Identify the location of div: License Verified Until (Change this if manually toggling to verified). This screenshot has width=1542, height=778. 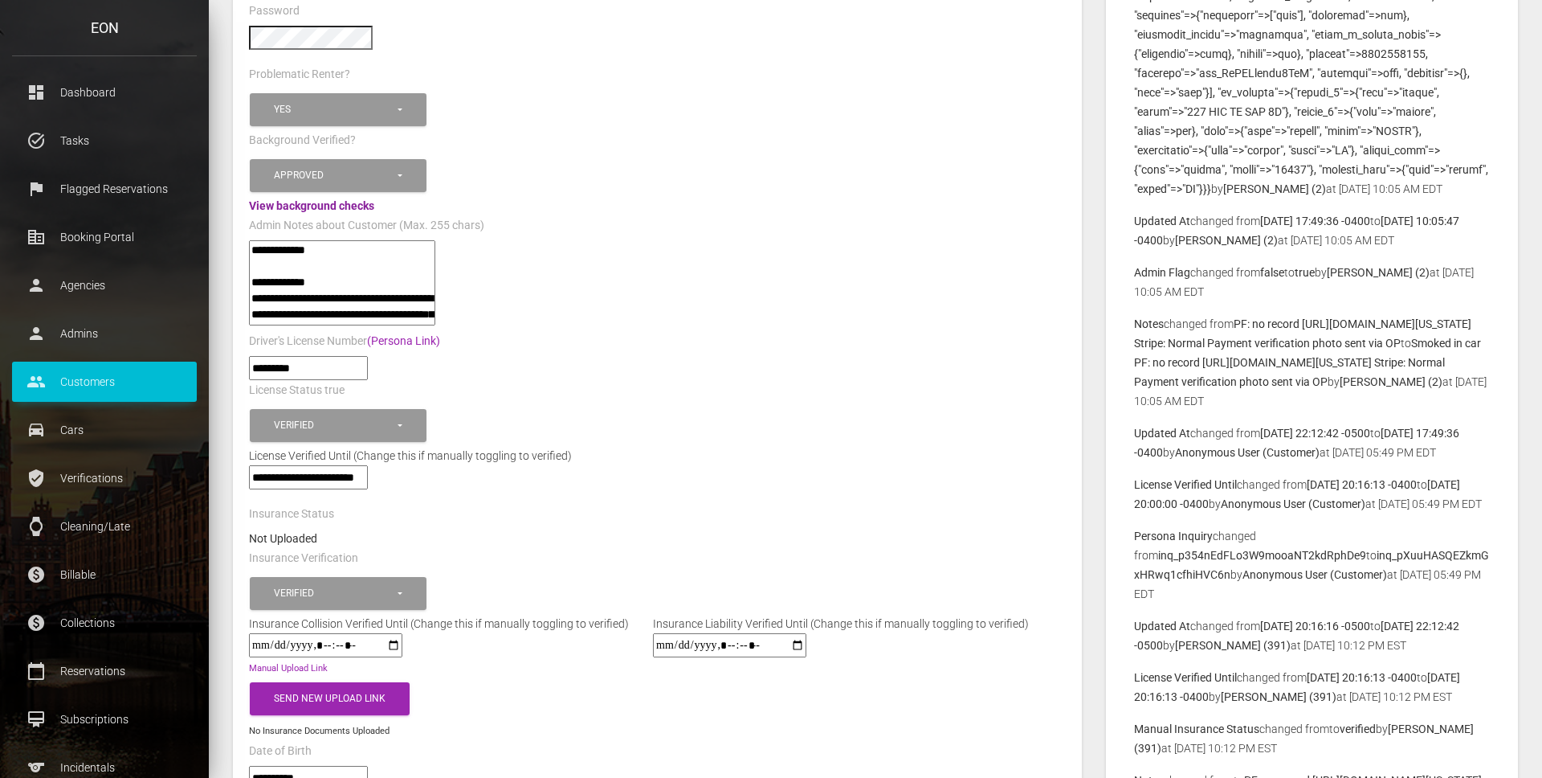
(657, 456).